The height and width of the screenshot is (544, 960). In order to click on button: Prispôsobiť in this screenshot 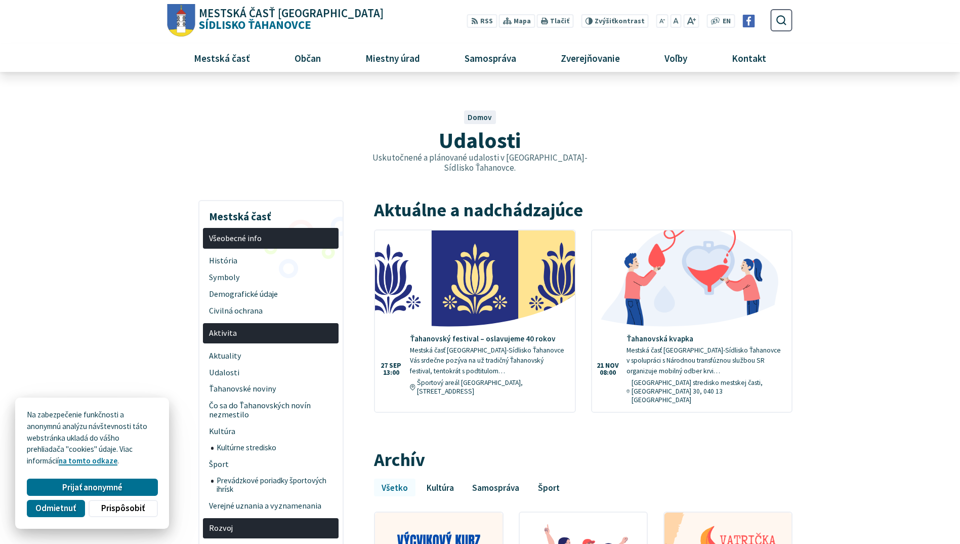, I will do `click(123, 508)`.